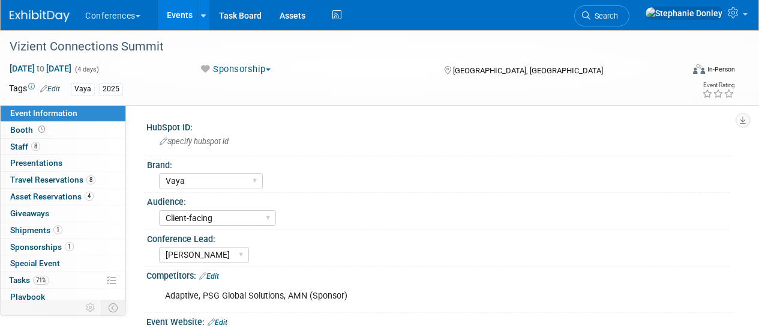 This screenshot has height=331, width=759. Describe the element at coordinates (29, 213) in the screenshot. I see `span: Giveaways` at that location.